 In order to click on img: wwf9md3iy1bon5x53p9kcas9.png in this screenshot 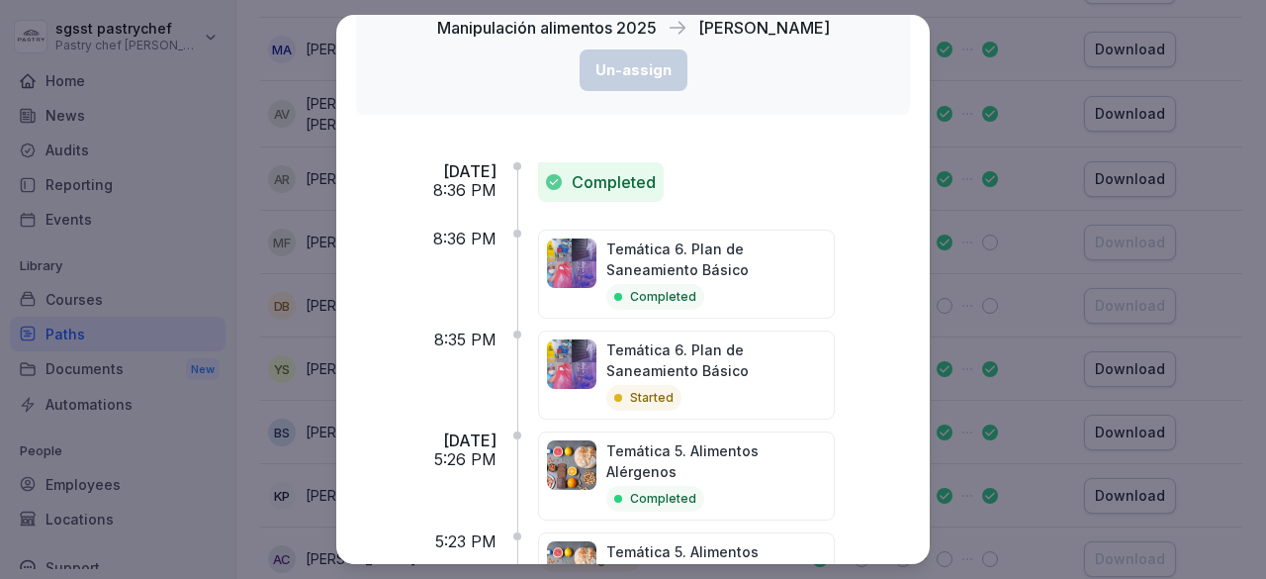, I will do `click(572, 465)`.